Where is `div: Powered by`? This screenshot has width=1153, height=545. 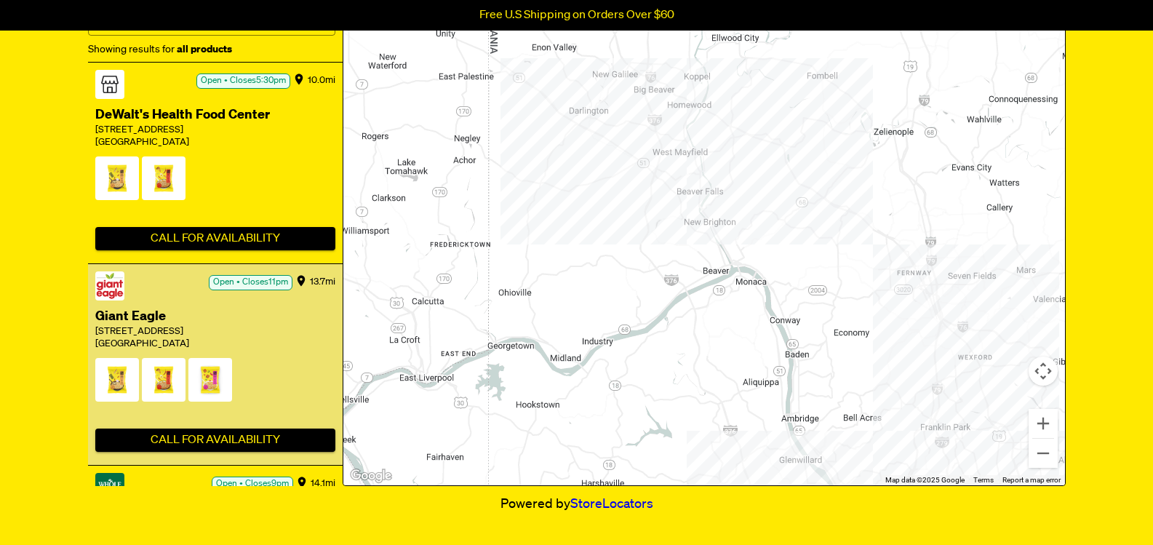 div: Powered by is located at coordinates (577, 499).